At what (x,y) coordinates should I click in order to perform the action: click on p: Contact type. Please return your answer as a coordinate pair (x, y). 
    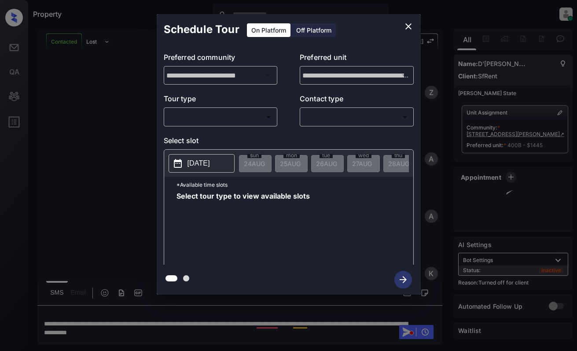
    Looking at the image, I should click on (356, 100).